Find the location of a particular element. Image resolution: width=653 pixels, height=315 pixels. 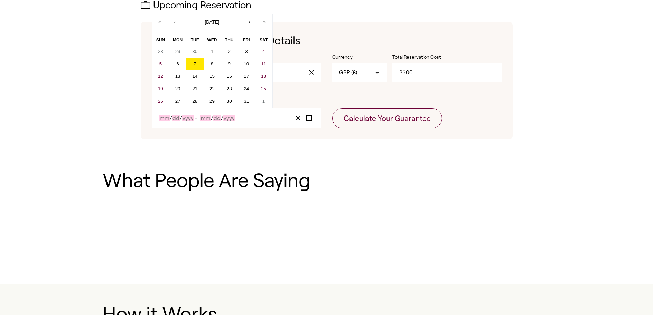

button: October 10, 2025 is located at coordinates (246, 64).